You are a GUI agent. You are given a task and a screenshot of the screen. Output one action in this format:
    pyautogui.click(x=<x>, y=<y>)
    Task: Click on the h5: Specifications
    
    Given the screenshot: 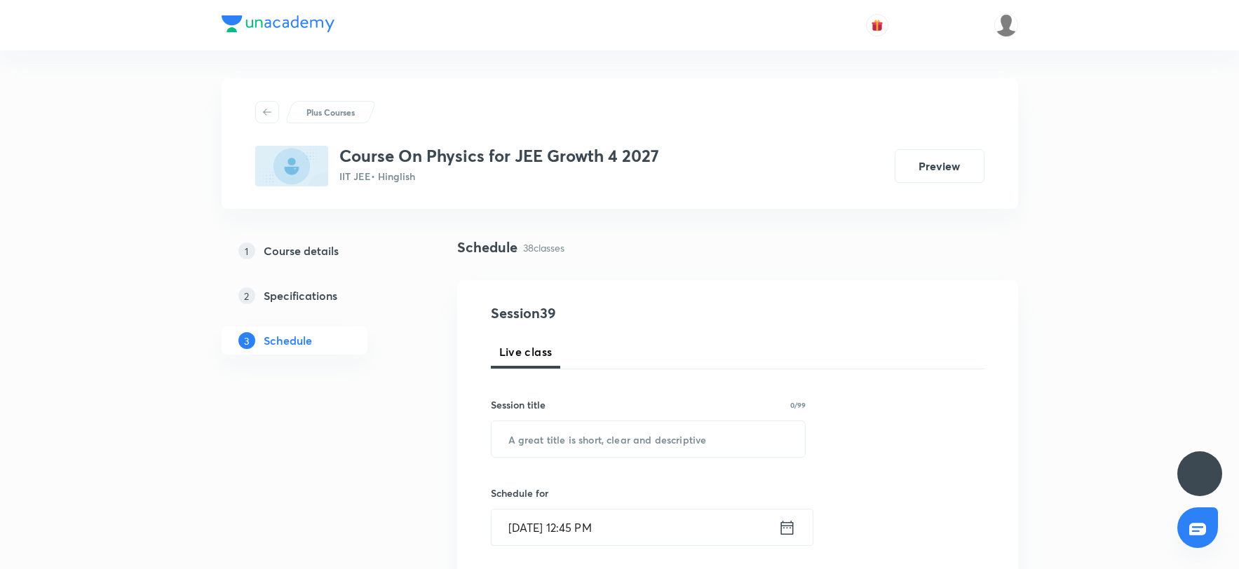 What is the action you would take?
    pyautogui.click(x=300, y=296)
    